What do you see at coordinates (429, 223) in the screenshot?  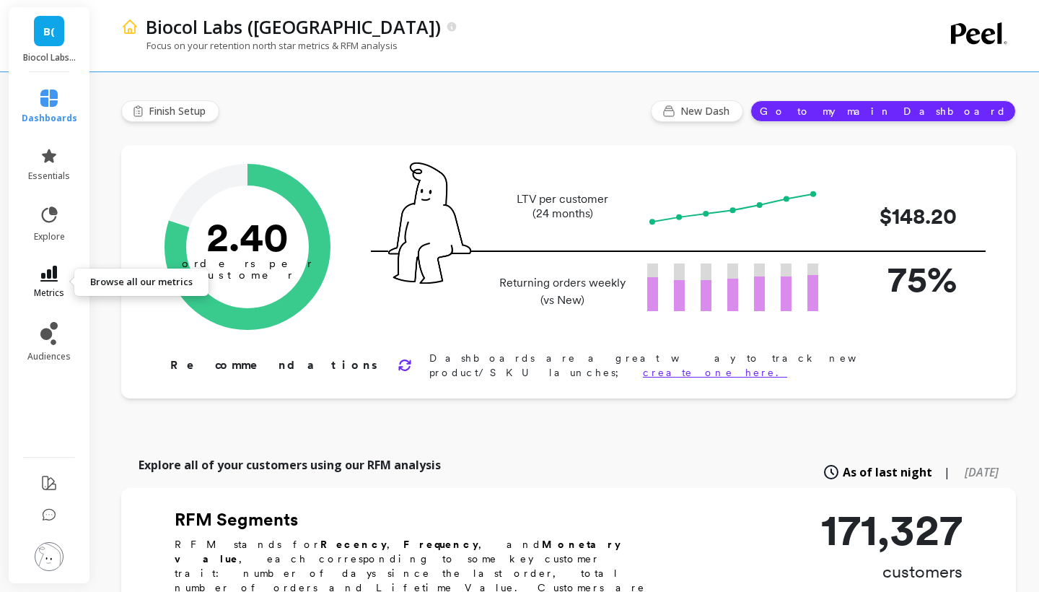 I see `img: pal seatted on line` at bounding box center [429, 223].